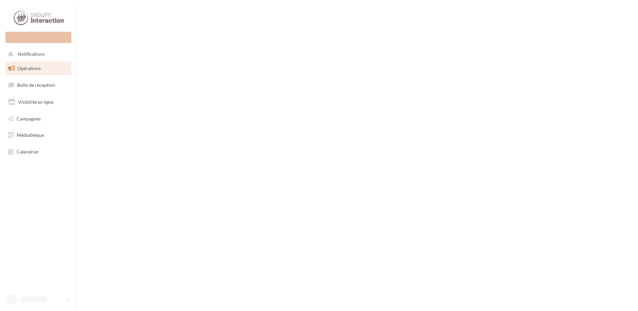 The width and height of the screenshot is (638, 311). Describe the element at coordinates (36, 102) in the screenshot. I see `span: Visibilité en ligne` at that location.